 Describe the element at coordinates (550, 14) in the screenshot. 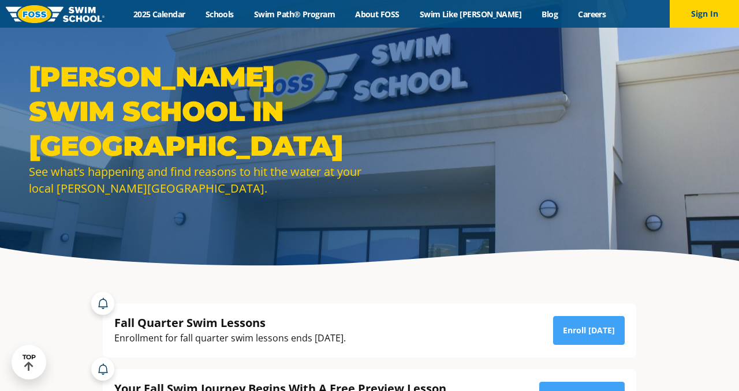

I see `a: Blog` at that location.